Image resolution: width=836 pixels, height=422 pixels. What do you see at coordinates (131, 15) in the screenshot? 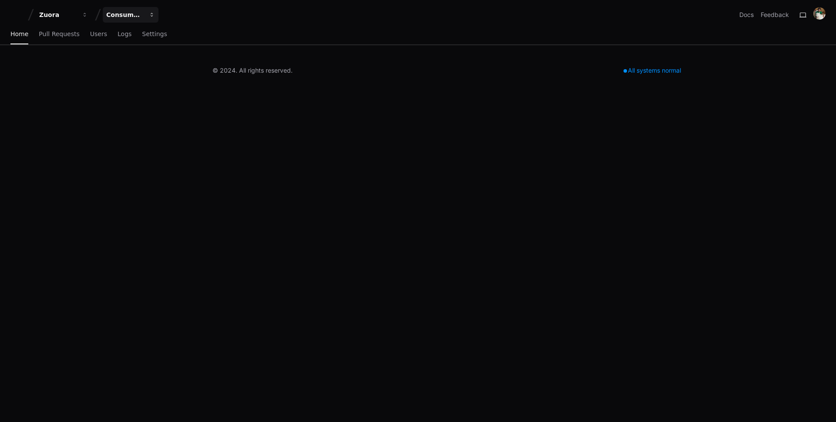
I see `button: Consumption` at bounding box center [131, 15].